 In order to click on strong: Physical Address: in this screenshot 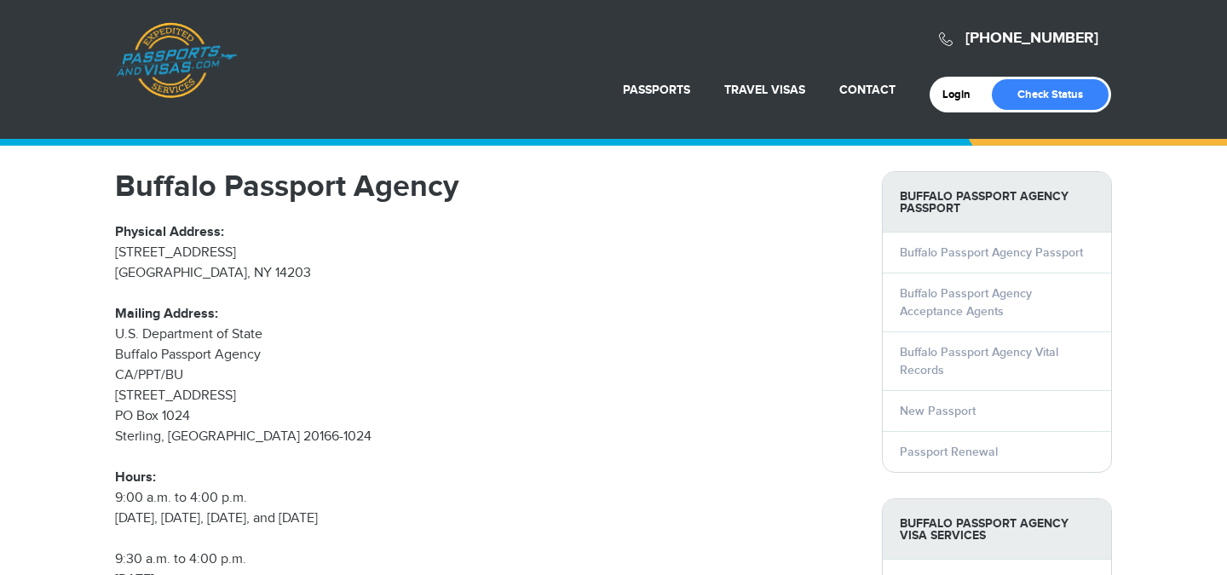, I will do `click(170, 232)`.